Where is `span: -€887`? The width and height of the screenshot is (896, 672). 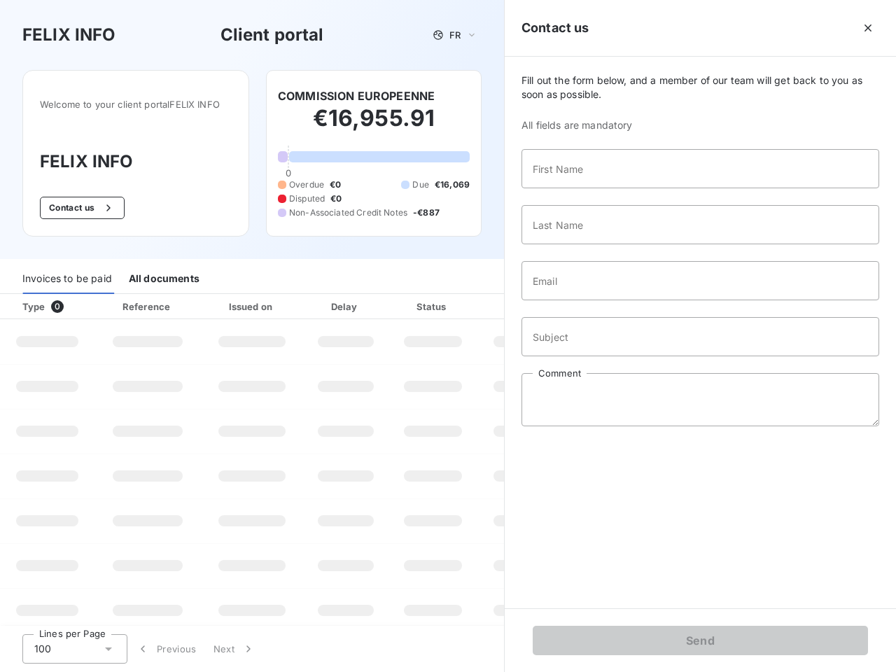 span: -€887 is located at coordinates (426, 213).